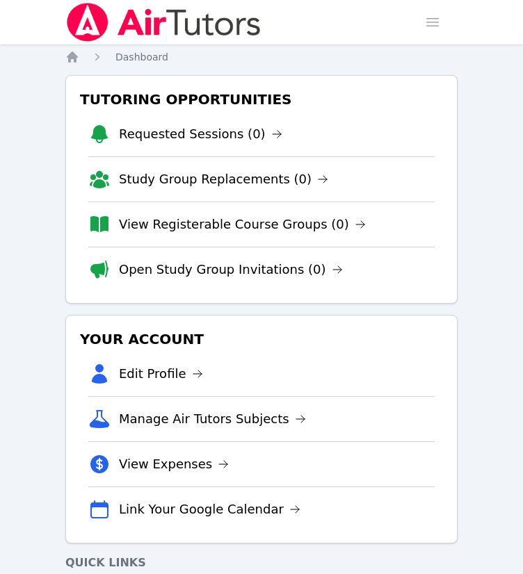  I want to click on nav: Breadcrumb, so click(261, 57).